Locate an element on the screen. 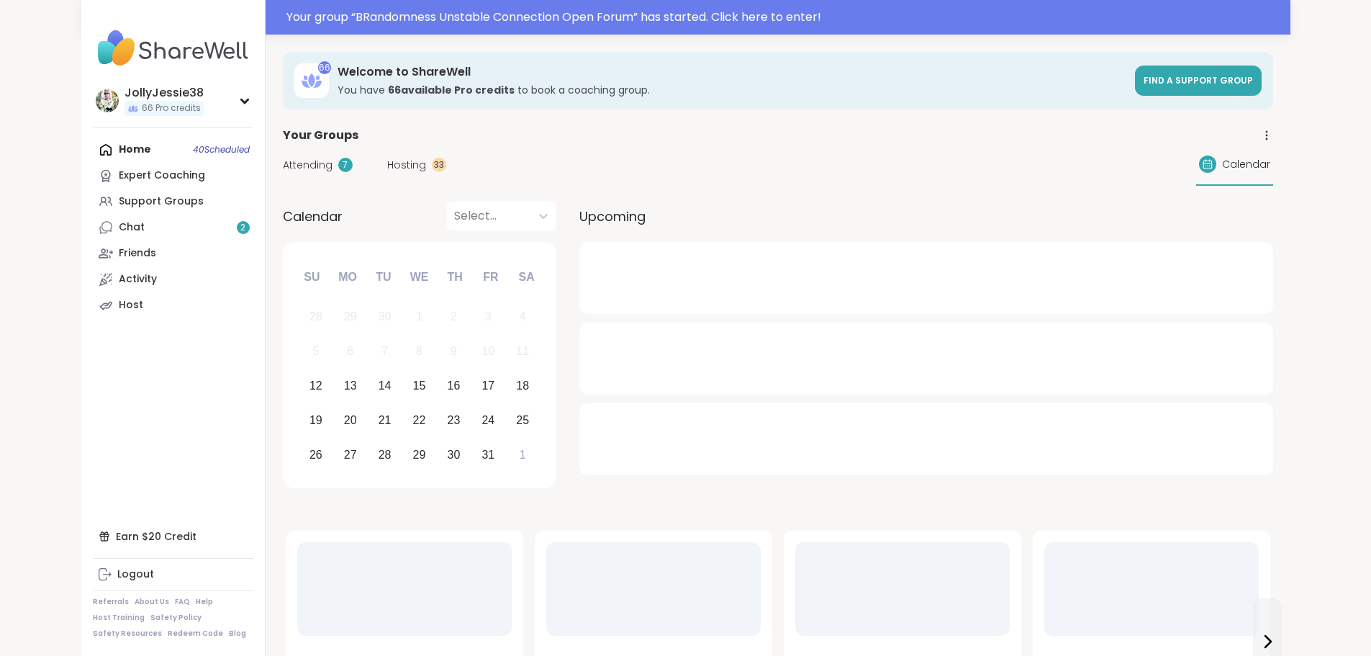 This screenshot has height=656, width=1371. div: Not available Thursday, October 9th, 2025 is located at coordinates (453, 351).